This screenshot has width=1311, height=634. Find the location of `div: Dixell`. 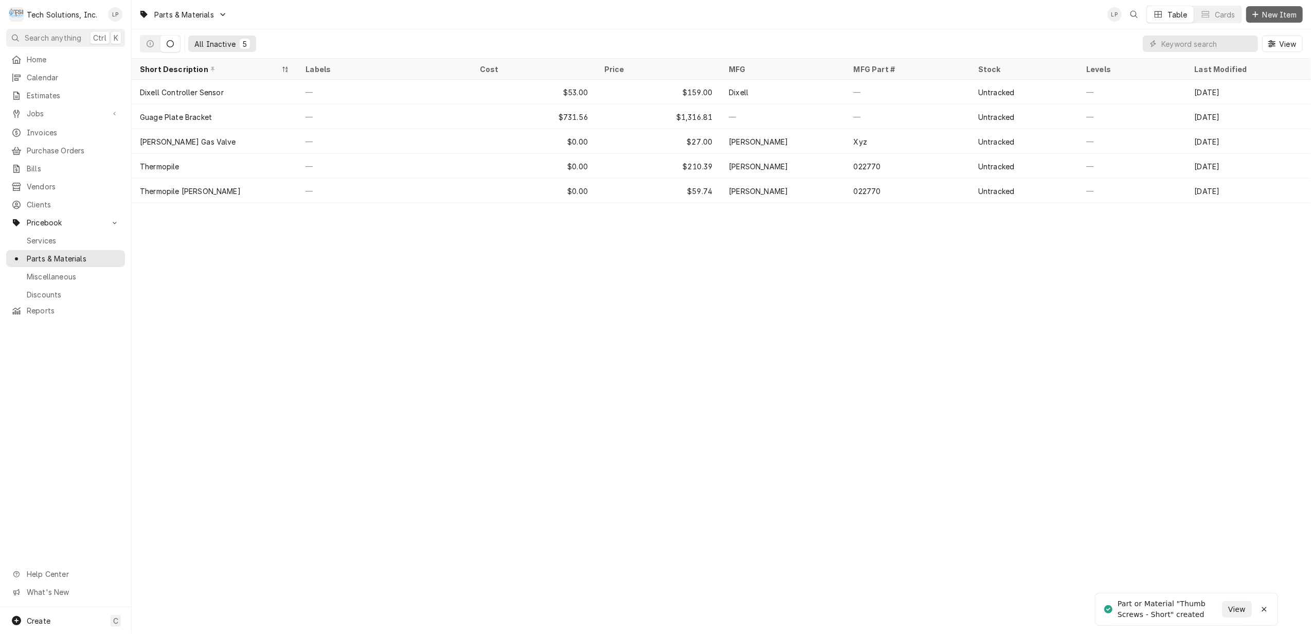

div: Dixell is located at coordinates (739, 92).